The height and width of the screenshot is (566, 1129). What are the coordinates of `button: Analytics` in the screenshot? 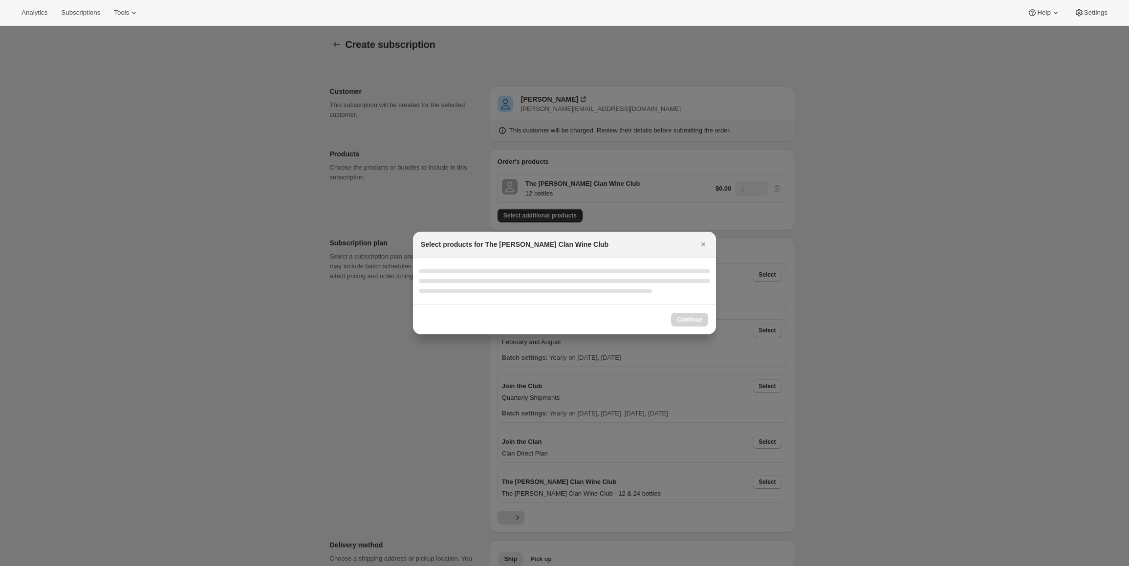 It's located at (34, 13).